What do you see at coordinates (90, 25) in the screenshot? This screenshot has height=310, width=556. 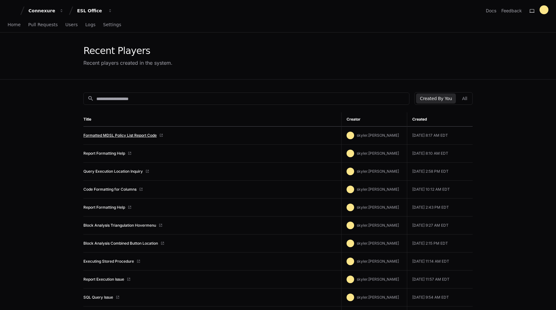 I see `span: Logs` at bounding box center [90, 25].